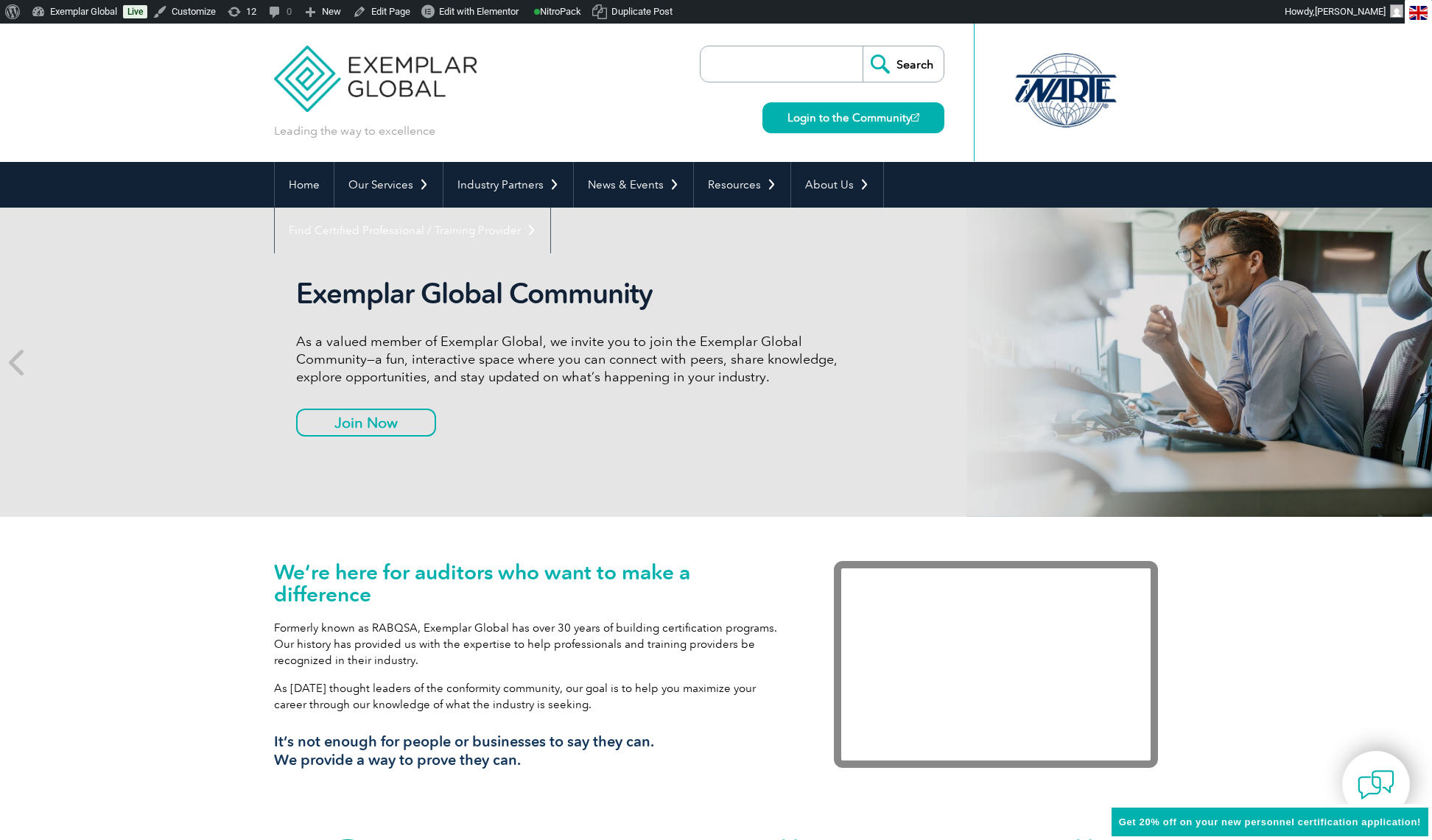 The image size is (1432, 840). I want to click on a: Join Now, so click(366, 422).